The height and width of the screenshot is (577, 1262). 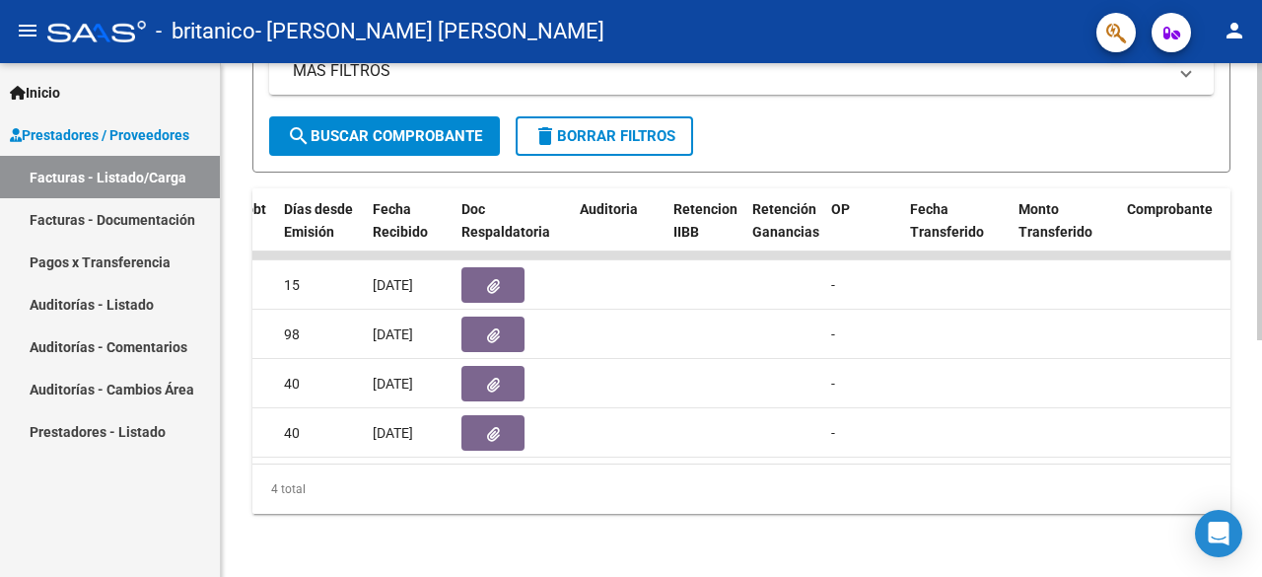 What do you see at coordinates (957, 232) in the screenshot?
I see `datatable-header-cell: Fecha Transferido` at bounding box center [957, 232].